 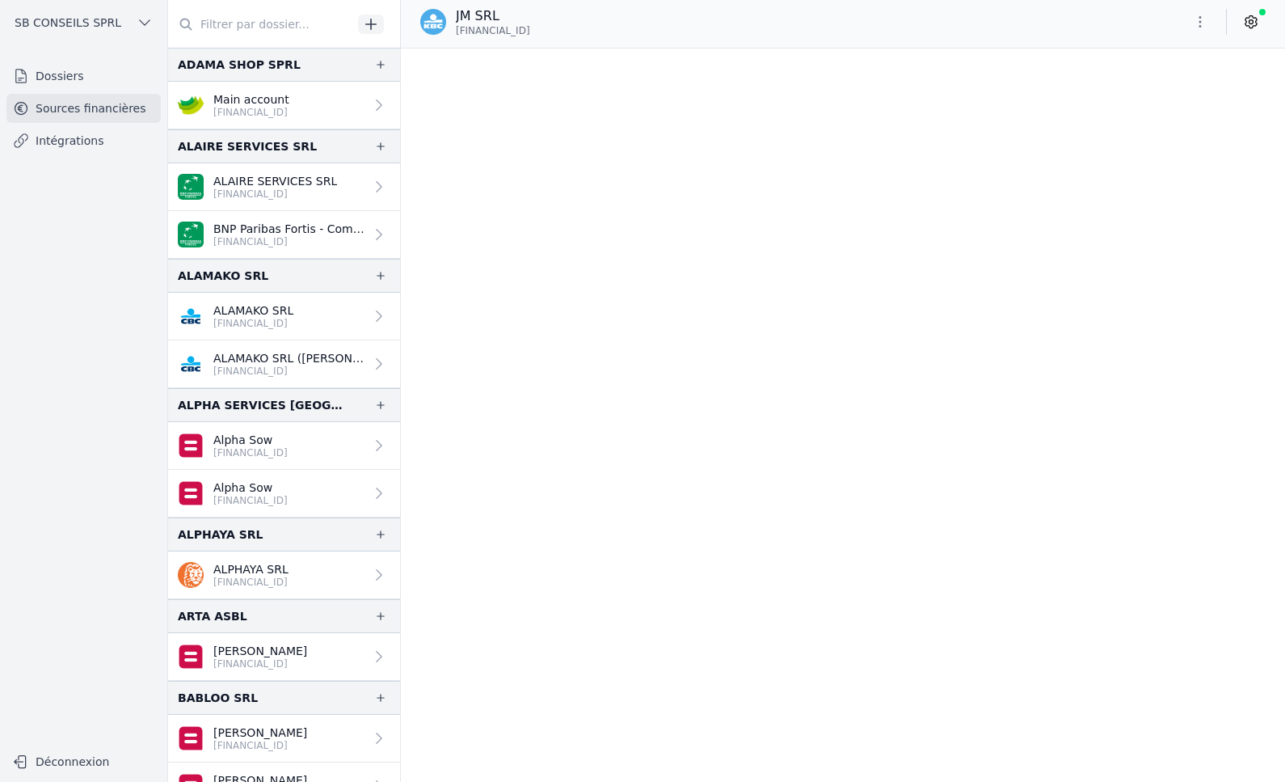 What do you see at coordinates (83, 76) in the screenshot?
I see `a: Dossiers` at bounding box center [83, 76].